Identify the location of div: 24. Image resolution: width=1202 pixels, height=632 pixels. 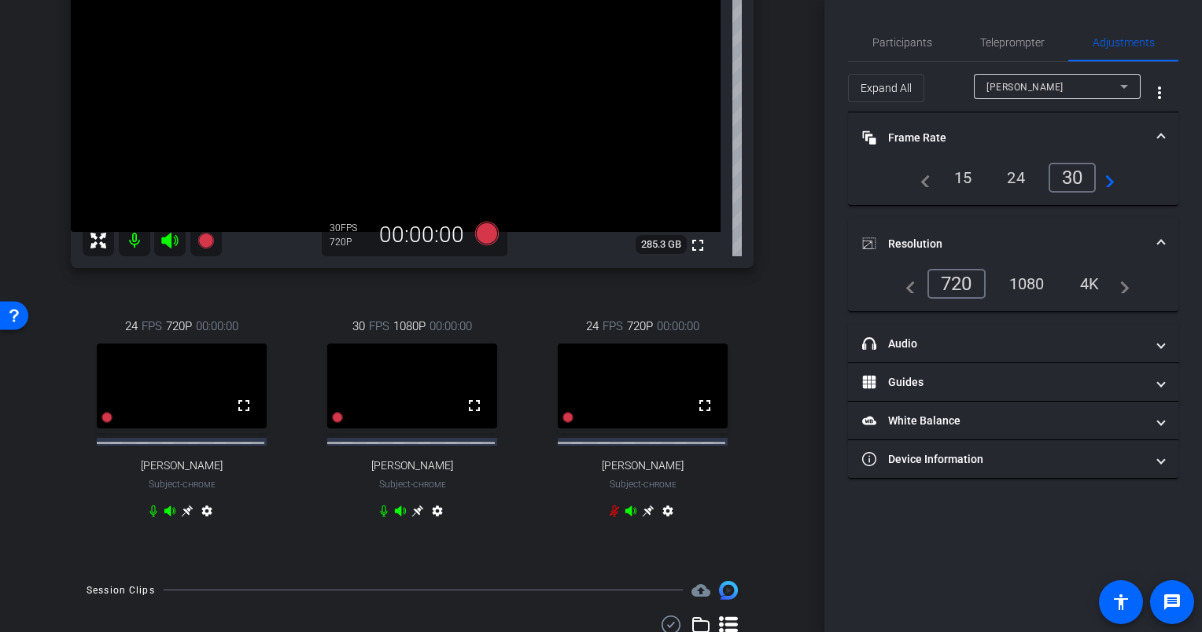
(1015, 178).